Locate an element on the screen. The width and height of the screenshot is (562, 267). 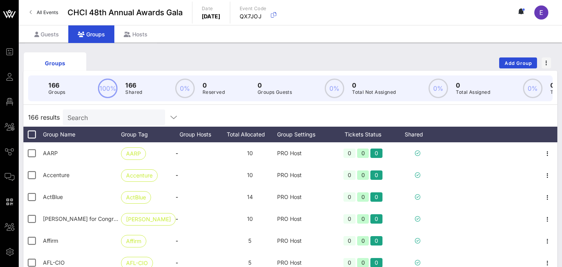
div: E is located at coordinates (541, 12).